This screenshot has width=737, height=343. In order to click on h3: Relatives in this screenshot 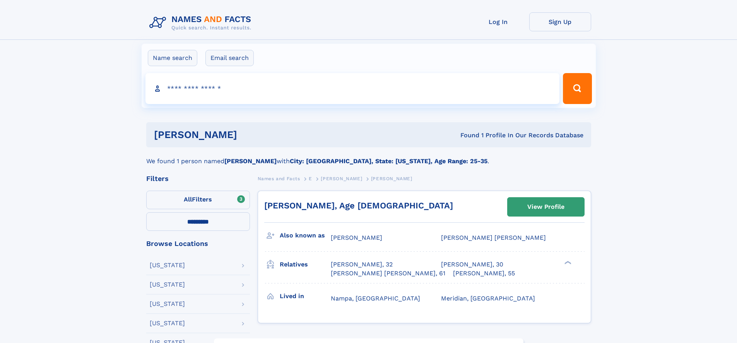, I will do `click(305, 265)`.